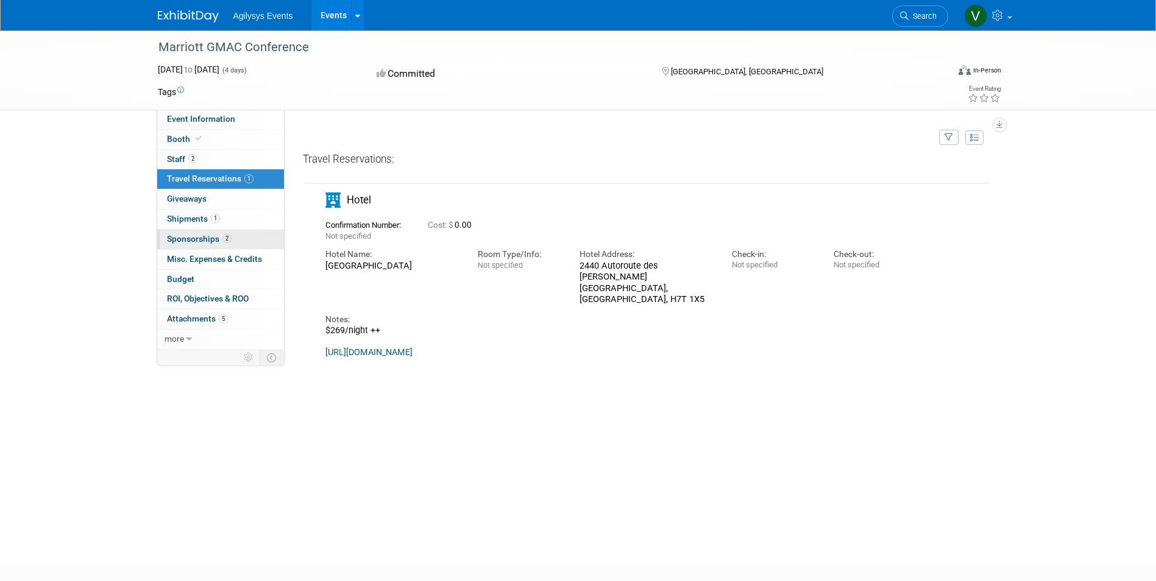 The height and width of the screenshot is (581, 1156). What do you see at coordinates (519, 254) in the screenshot?
I see `div: Room Type/Info:` at bounding box center [519, 254].